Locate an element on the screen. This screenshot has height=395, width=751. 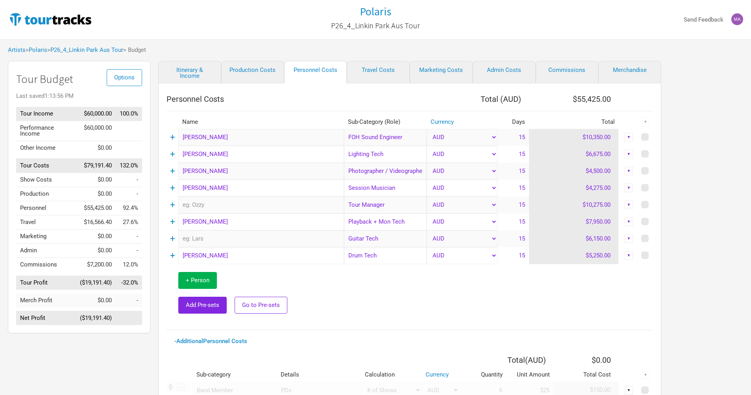
td: Commissions as % of Tour Income is located at coordinates (129, 265).